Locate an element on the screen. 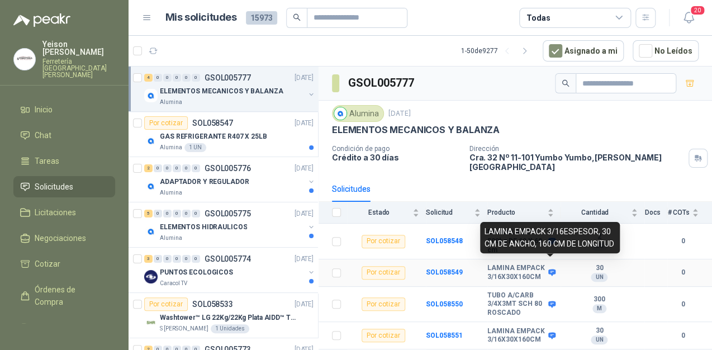 The image size is (712, 350). th: # COTs is located at coordinates (690, 212).